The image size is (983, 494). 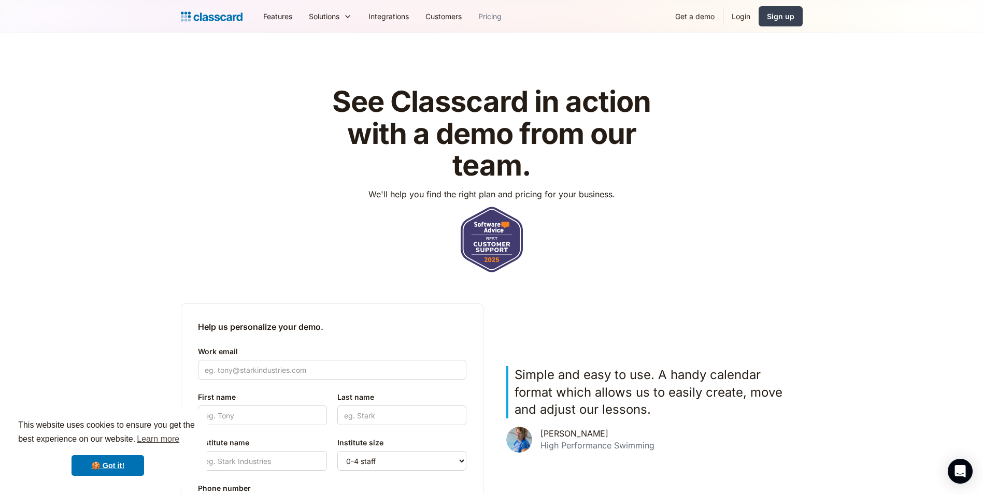 I want to click on a: Login, so click(x=741, y=16).